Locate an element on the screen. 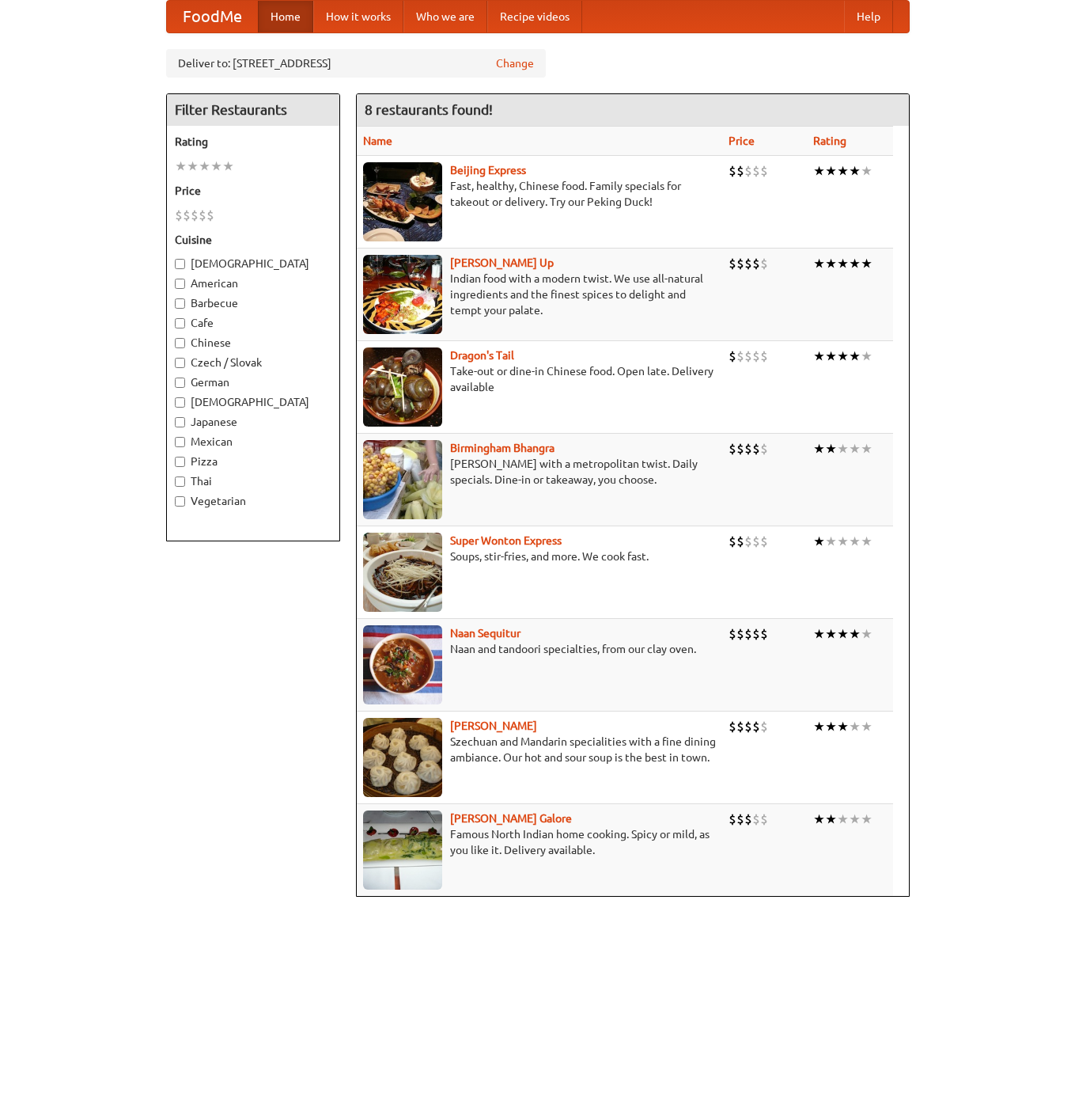 The height and width of the screenshot is (1120, 1075). p: Take-out or dine-in Chinese food. Open late. Delivery available is located at coordinates (539, 379).